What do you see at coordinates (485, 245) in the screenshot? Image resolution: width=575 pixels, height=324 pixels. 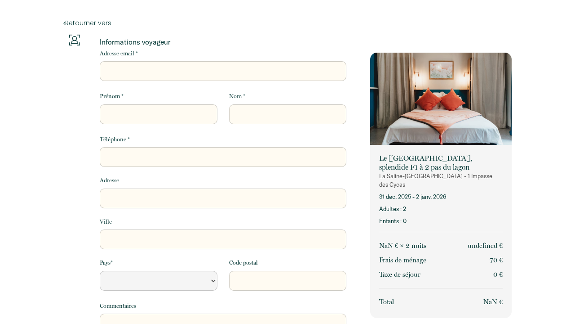 I see `p: undefined €` at bounding box center [485, 245].